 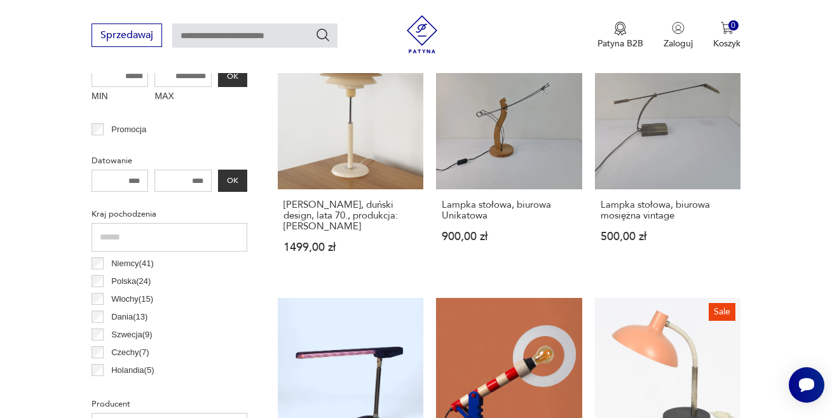 I want to click on p: Polska ( 24 ), so click(x=131, y=281).